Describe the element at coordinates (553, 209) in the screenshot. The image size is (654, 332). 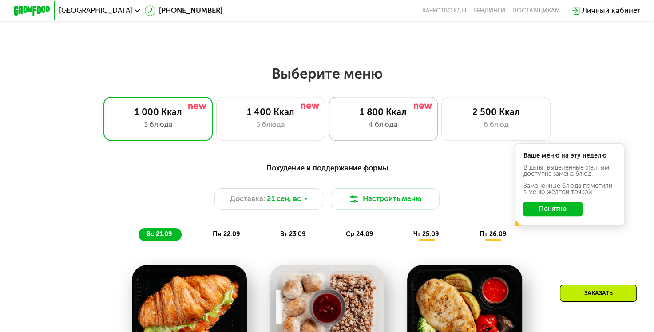
I see `button: Понятно` at that location.